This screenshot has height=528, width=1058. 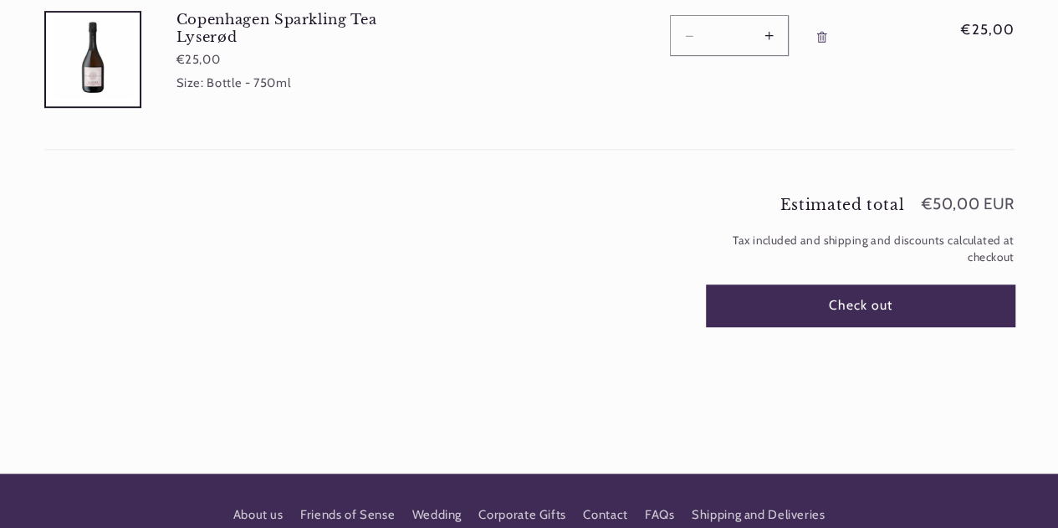 What do you see at coordinates (821, 37) in the screenshot?
I see `a: Remove Copenhagen Sparkling Tea Lyserød - Bottle - 750ml` at bounding box center [821, 37].